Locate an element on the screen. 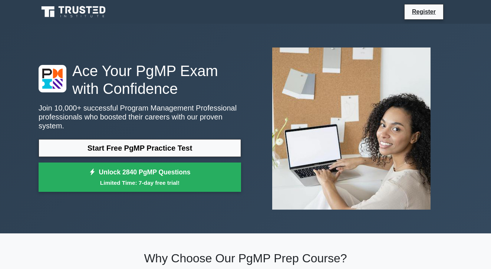  a: Unlock 2840 PgMP QuestionsLimited Time: 7-day free trial! is located at coordinates (140, 177).